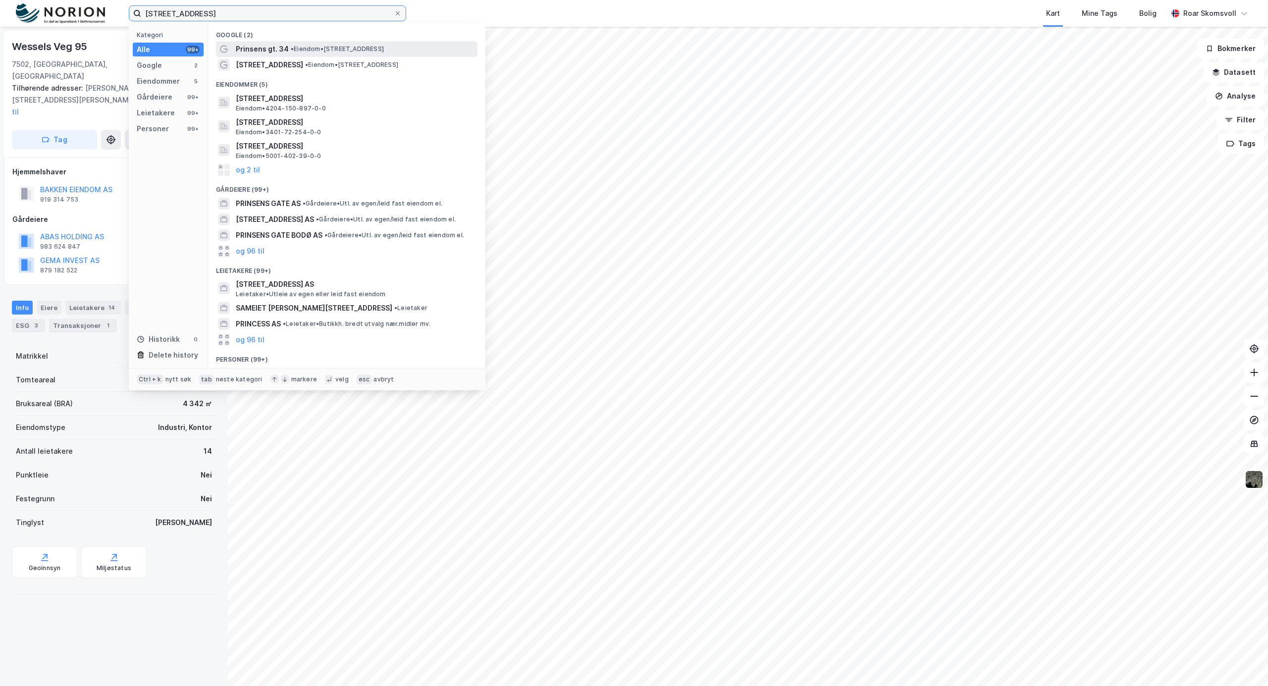  What do you see at coordinates (248, 170) in the screenshot?
I see `button: og 2 til` at bounding box center [248, 170].